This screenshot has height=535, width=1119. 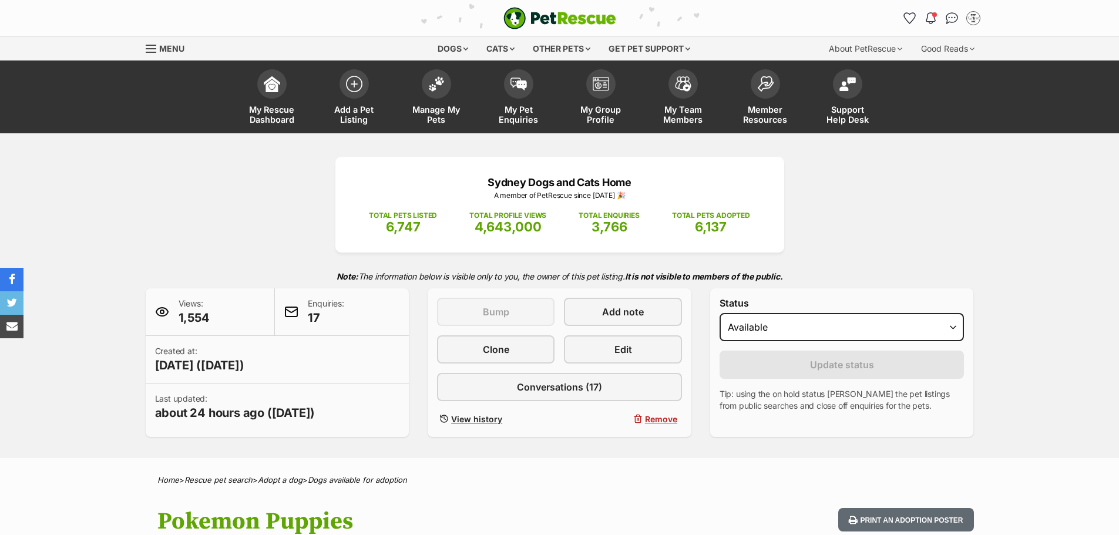 I want to click on a: Adopt a dog, so click(x=280, y=480).